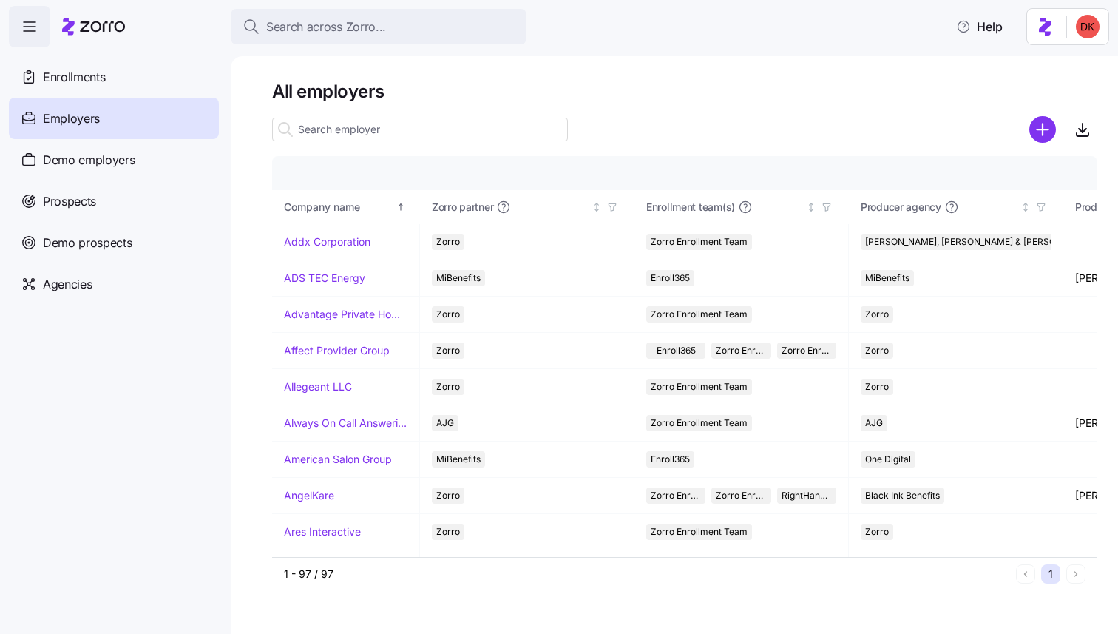  What do you see at coordinates (89, 160) in the screenshot?
I see `span: Demo employers` at bounding box center [89, 160].